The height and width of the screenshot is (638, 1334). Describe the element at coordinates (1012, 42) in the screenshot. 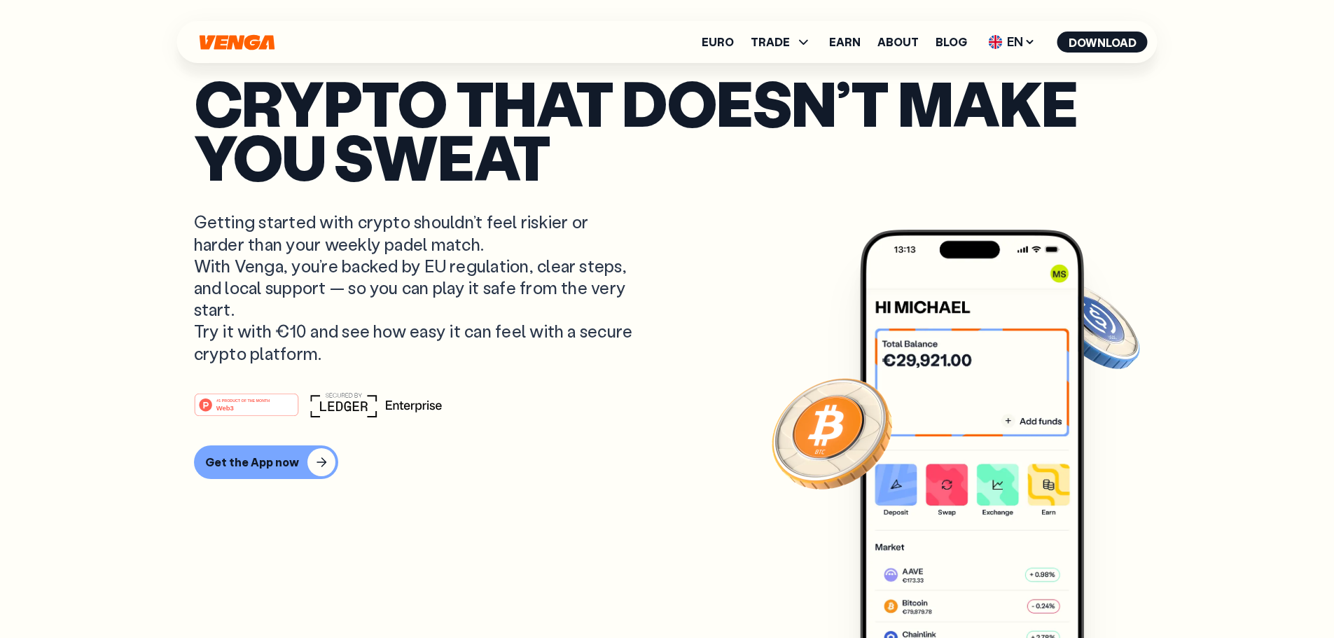

I see `span: EN` at that location.